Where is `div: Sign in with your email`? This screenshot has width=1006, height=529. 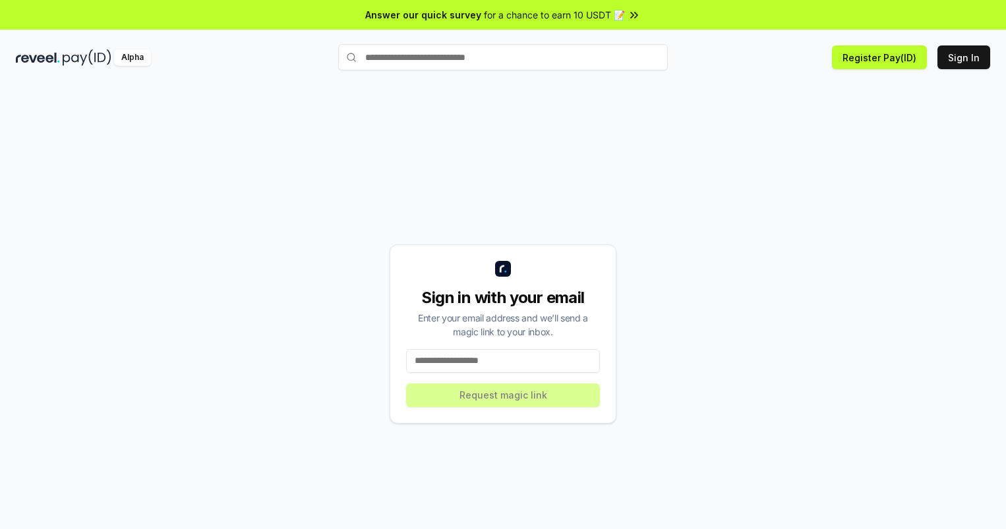 div: Sign in with your email is located at coordinates (503, 298).